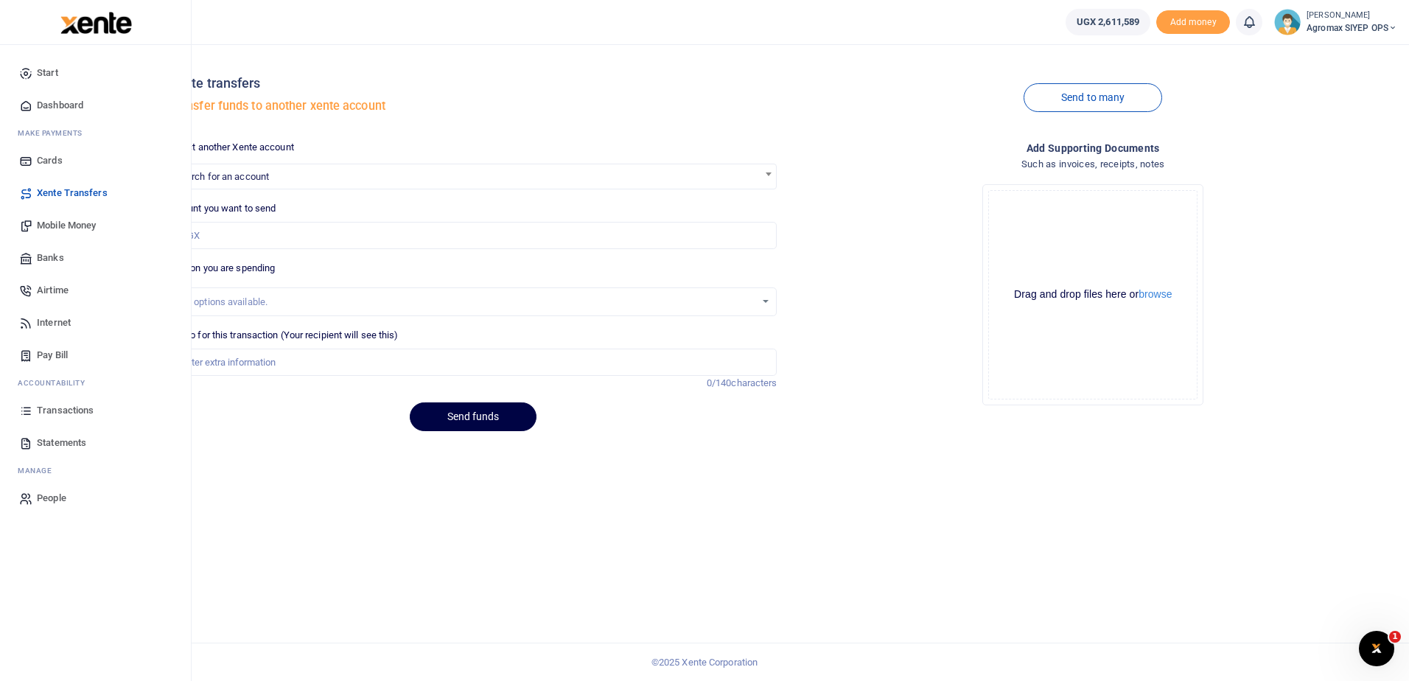 This screenshot has width=1409, height=681. I want to click on span: countability, so click(57, 382).